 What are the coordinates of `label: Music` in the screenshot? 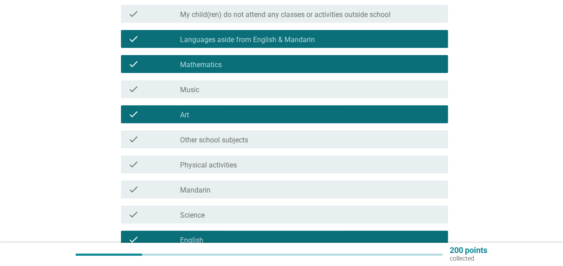 It's located at (189, 90).